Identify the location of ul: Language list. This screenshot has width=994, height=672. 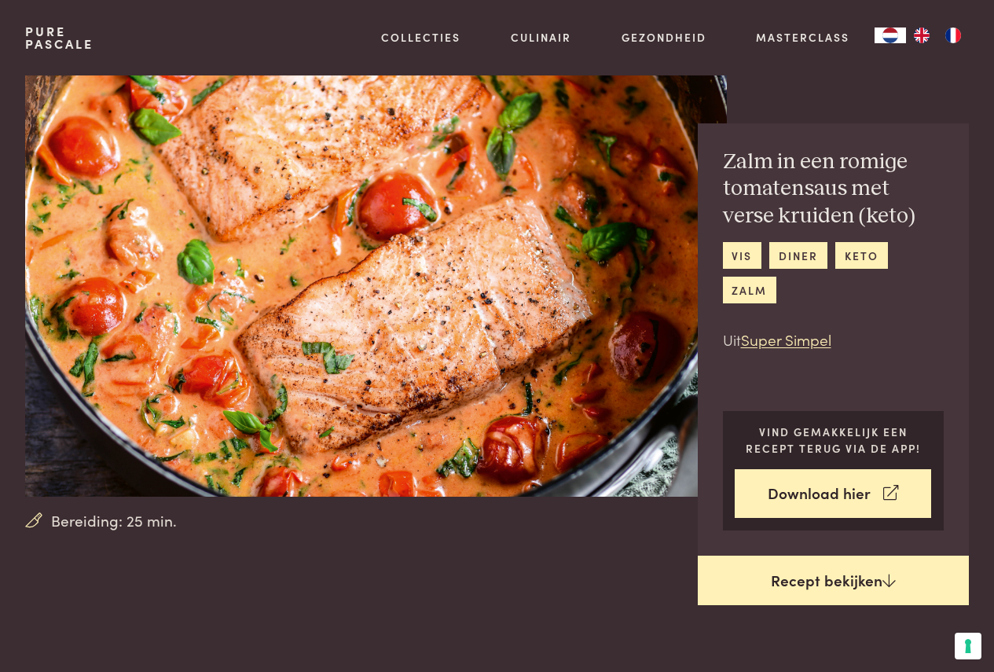
(938, 35).